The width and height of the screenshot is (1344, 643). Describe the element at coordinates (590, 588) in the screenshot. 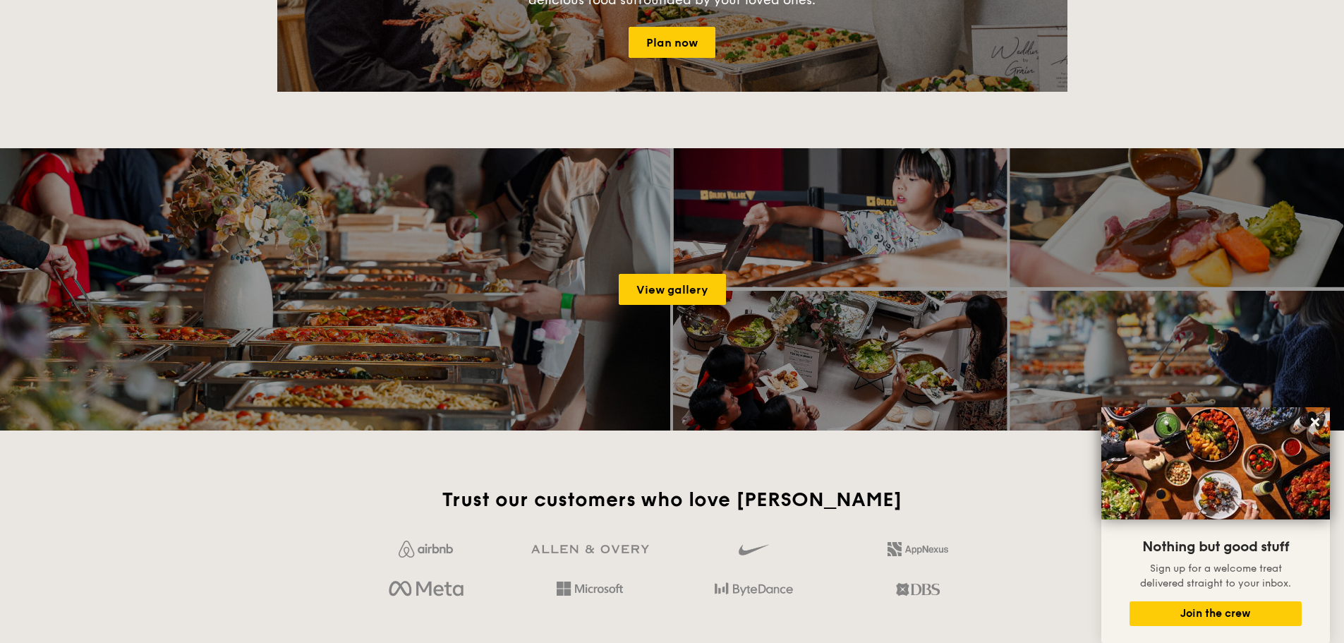

I see `img: Hd4TfVa7bNwuIo1gAAAAASUVORK5CYII=` at that location.